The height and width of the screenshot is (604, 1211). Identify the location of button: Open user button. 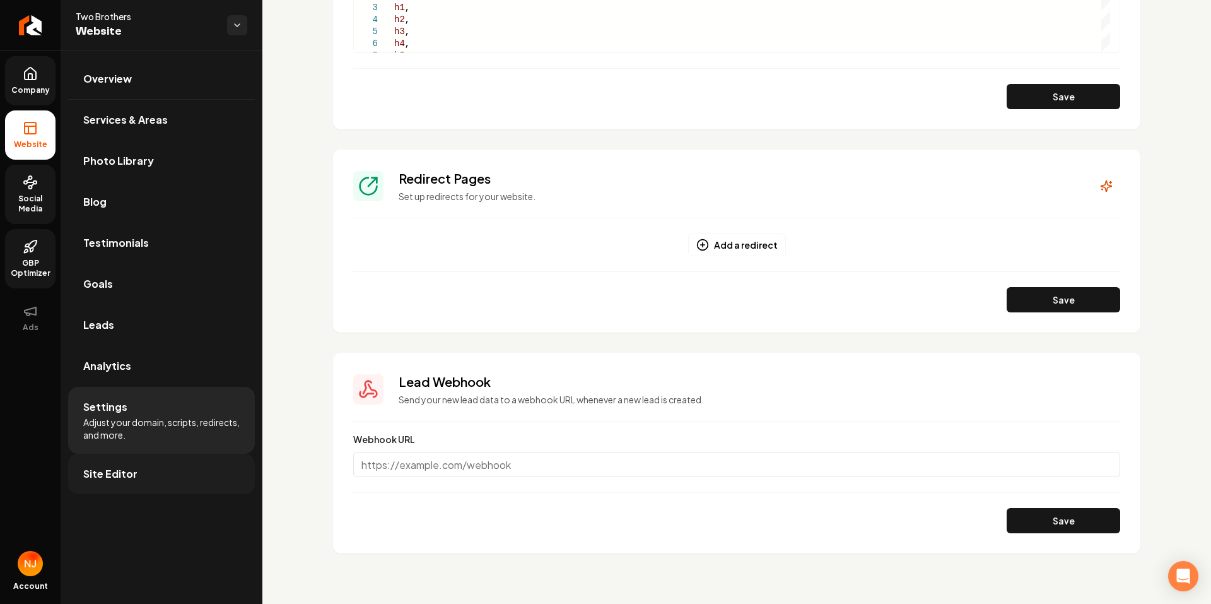
(30, 563).